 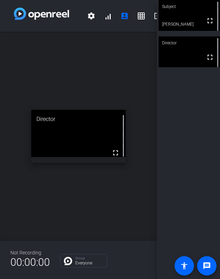 What do you see at coordinates (30, 262) in the screenshot?
I see `span: 00:00:00` at bounding box center [30, 262].